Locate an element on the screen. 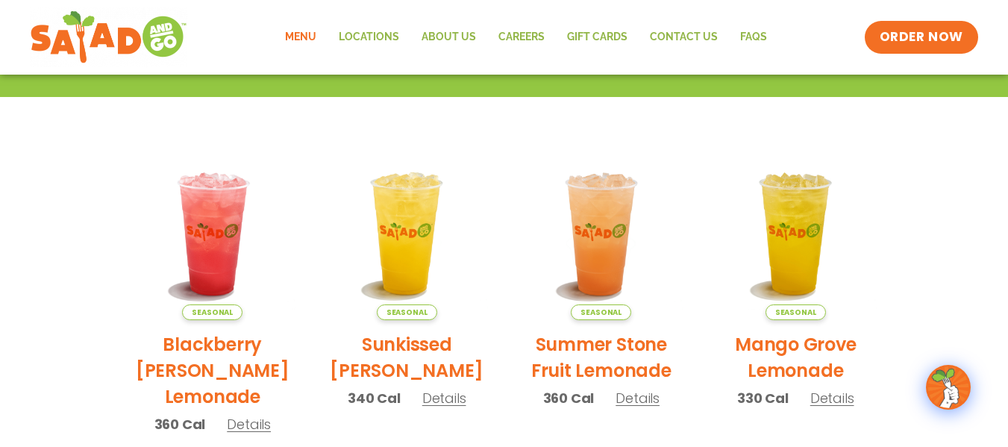  a: Contact Us is located at coordinates (684, 37).